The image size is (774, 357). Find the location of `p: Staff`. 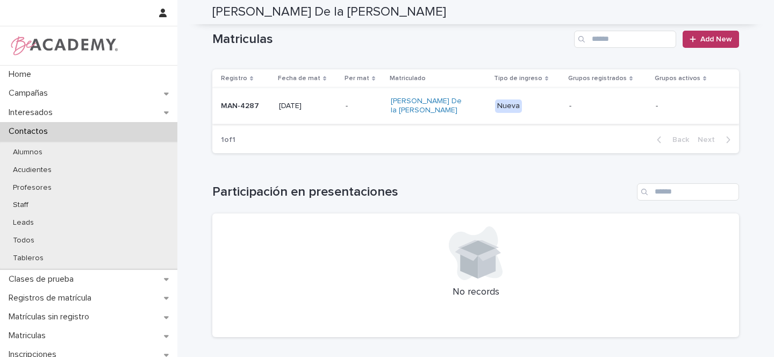

p: Staff is located at coordinates (20, 205).